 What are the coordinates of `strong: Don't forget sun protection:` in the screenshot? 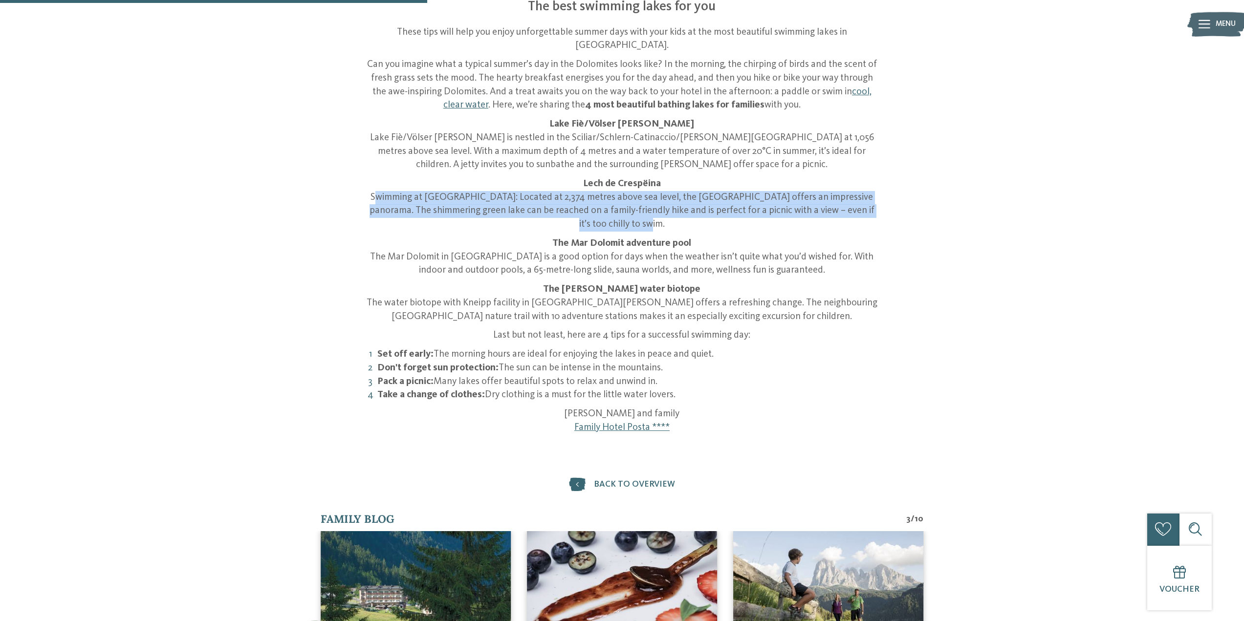 It's located at (438, 368).